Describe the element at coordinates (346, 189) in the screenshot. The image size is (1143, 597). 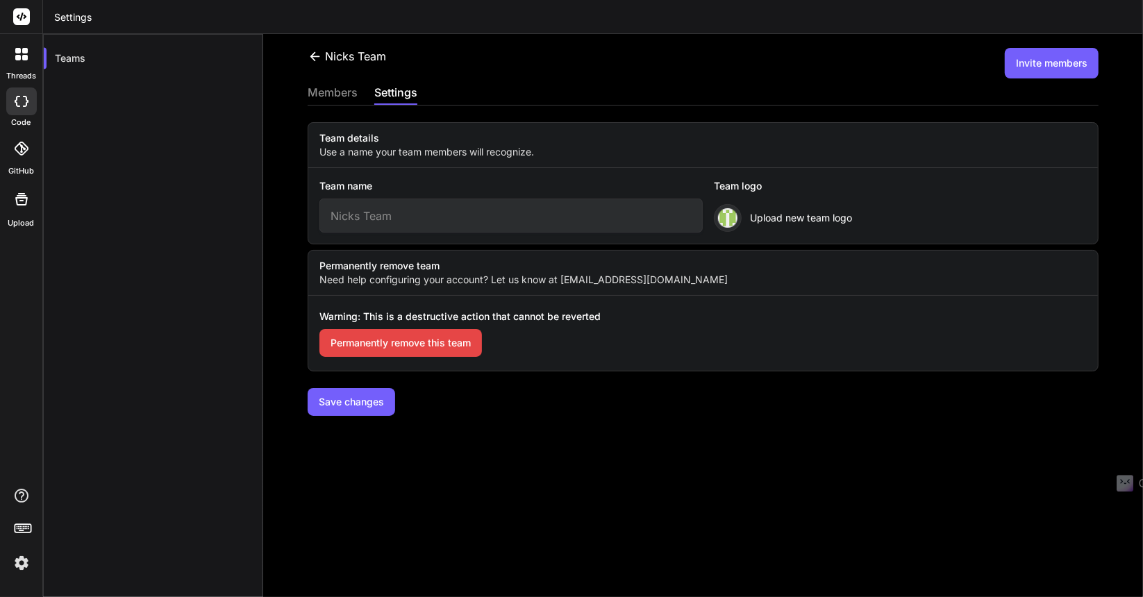
I see `label: Team name` at that location.